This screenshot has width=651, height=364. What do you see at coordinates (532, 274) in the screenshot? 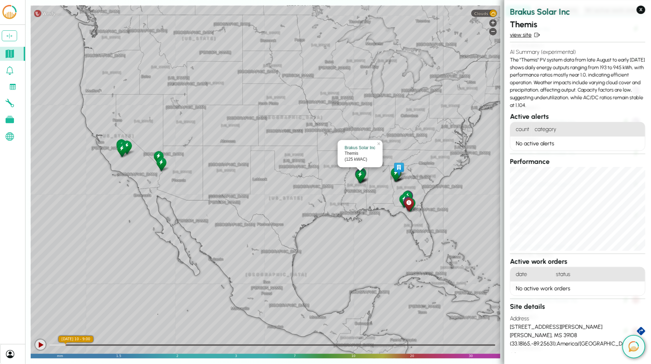
I see `h4: date` at bounding box center [532, 274].